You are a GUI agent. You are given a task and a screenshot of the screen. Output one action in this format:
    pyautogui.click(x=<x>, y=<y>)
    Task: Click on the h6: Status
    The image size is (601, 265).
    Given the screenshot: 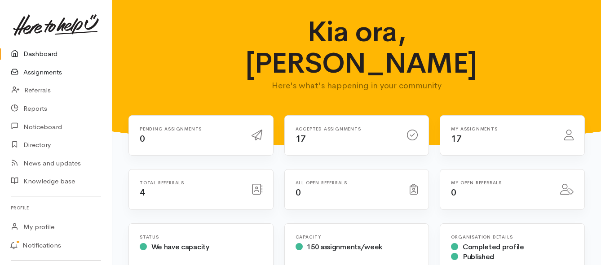 What is the action you would take?
    pyautogui.click(x=201, y=237)
    